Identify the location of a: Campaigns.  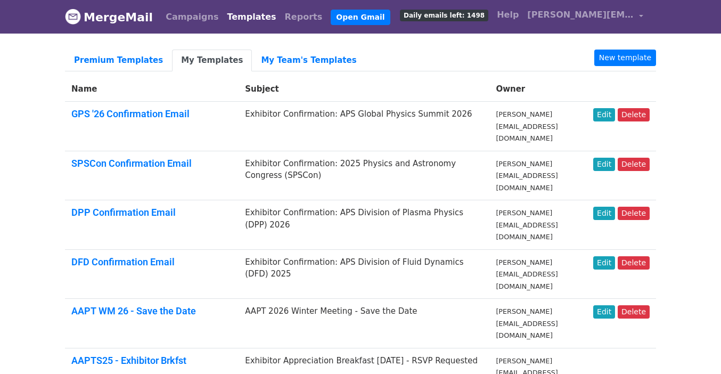
(192, 17).